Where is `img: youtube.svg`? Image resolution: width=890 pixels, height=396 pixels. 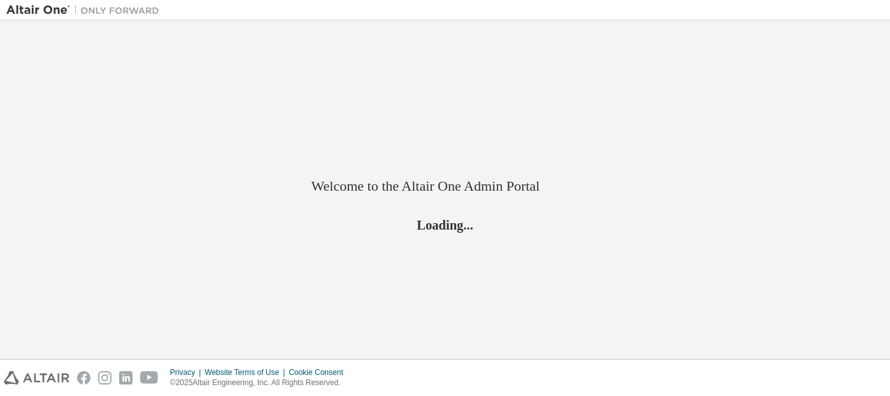
img: youtube.svg is located at coordinates (149, 377).